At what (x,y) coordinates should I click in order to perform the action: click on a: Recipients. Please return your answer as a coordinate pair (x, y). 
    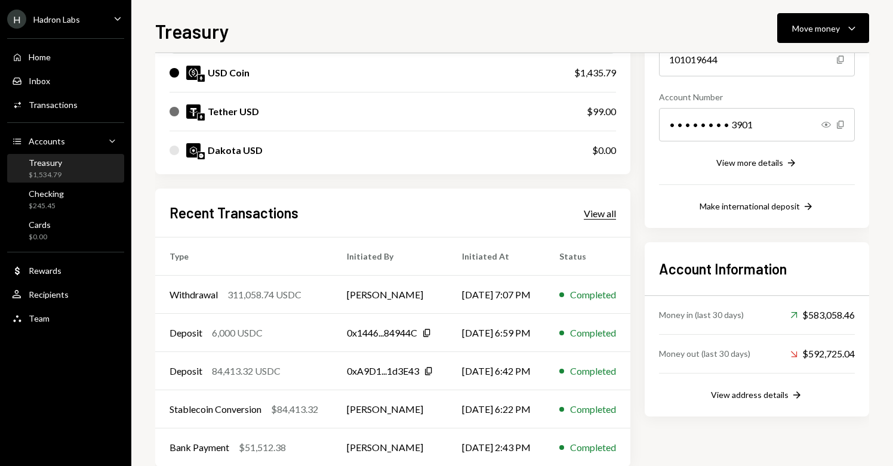
    Looking at the image, I should click on (66, 294).